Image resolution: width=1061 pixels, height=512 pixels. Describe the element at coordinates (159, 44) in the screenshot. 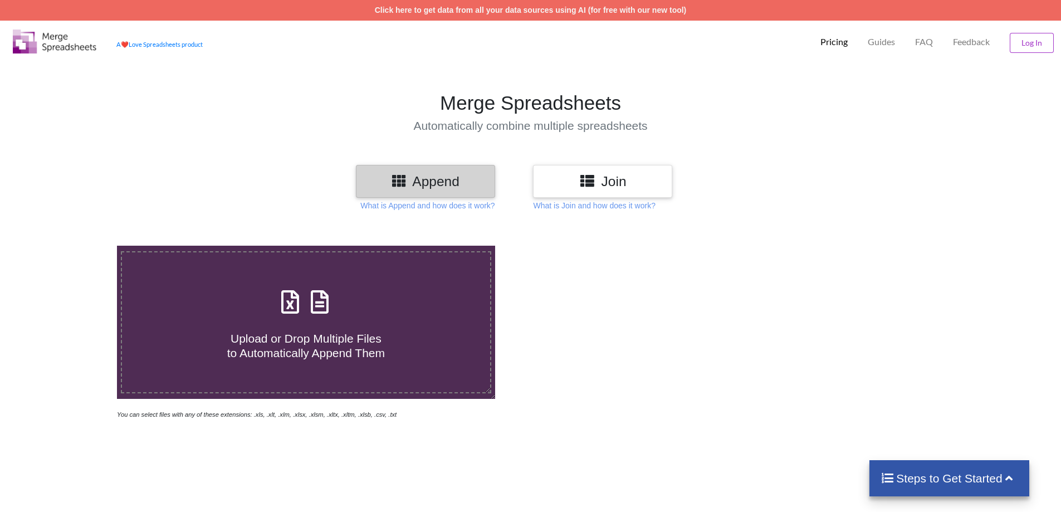

I see `a: AheartLove Spreadsheets product` at that location.